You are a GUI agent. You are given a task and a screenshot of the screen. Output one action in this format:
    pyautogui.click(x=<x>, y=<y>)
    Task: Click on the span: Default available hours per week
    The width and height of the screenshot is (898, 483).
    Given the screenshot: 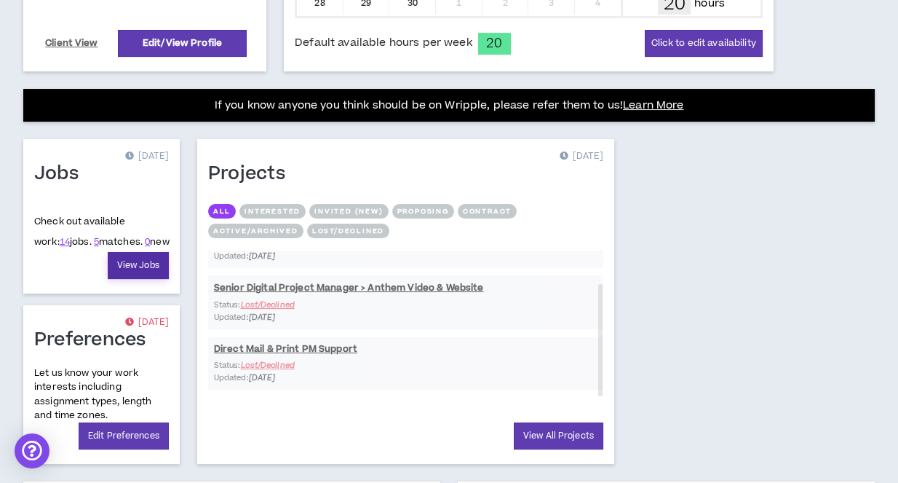 What is the action you would take?
    pyautogui.click(x=383, y=43)
    